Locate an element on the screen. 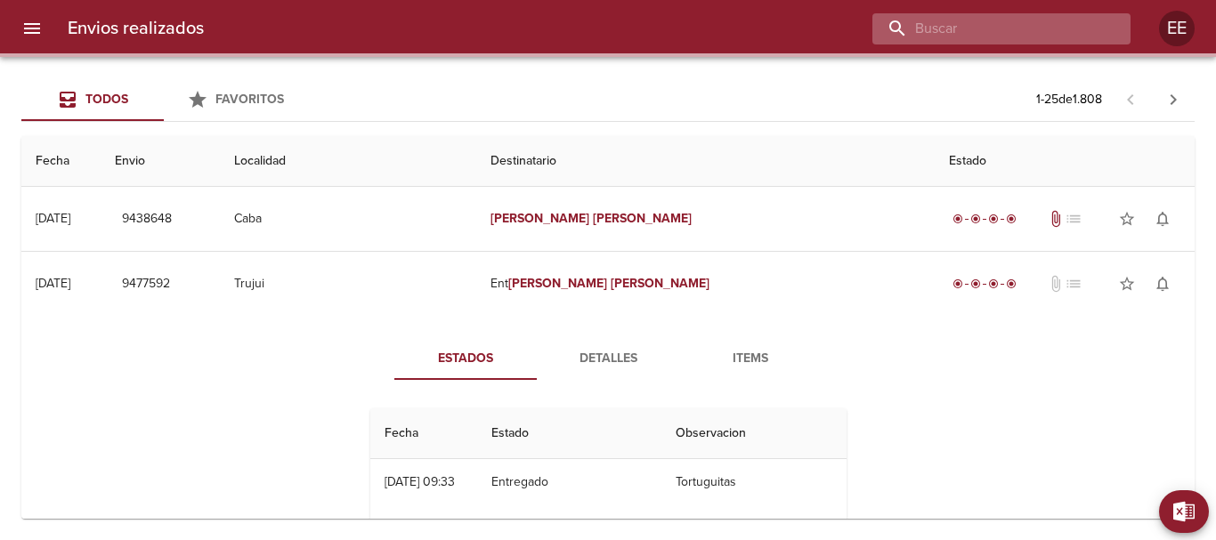  button: 9438648 is located at coordinates (147, 219).